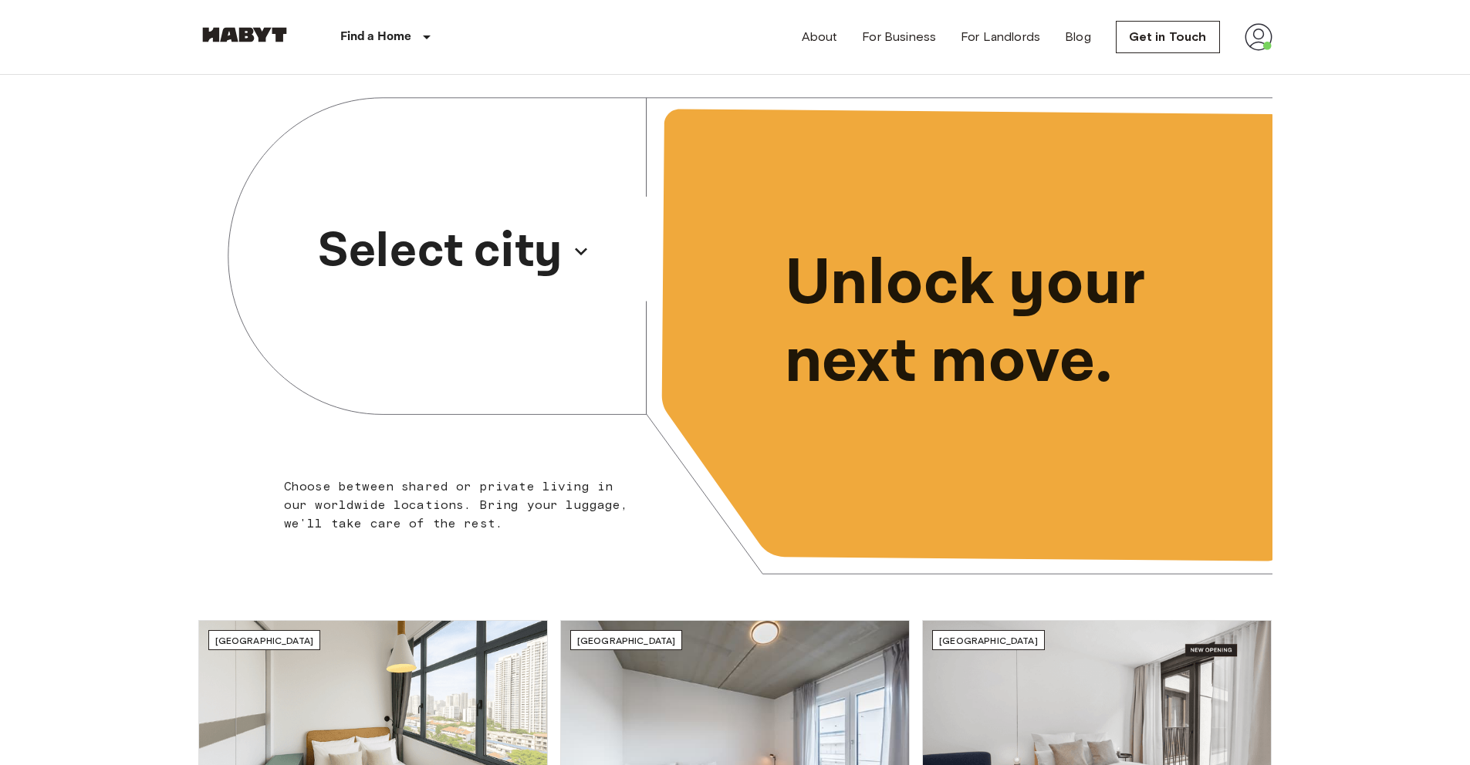  Describe the element at coordinates (245, 35) in the screenshot. I see `img: Habyt` at that location.